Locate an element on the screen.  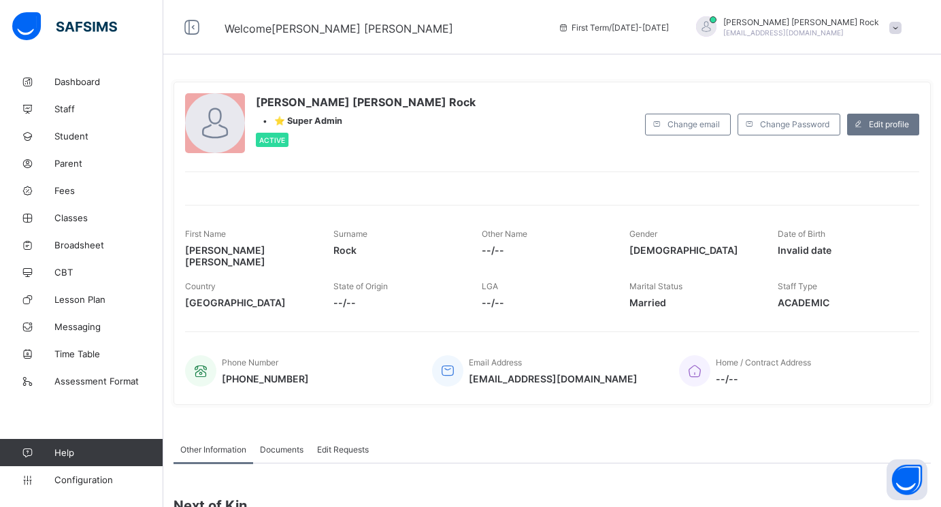
span: Help is located at coordinates (108, 452).